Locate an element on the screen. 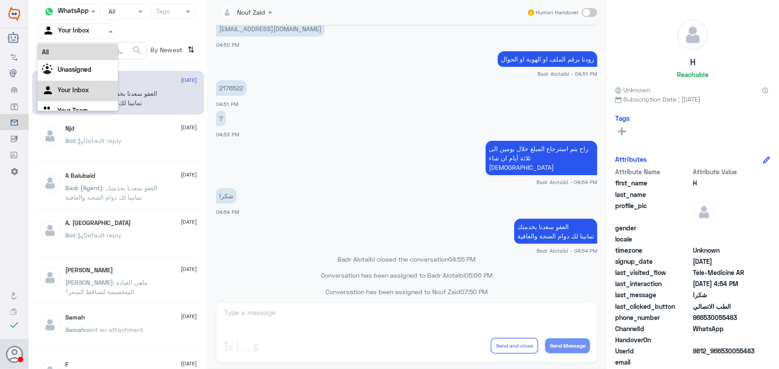  h5: F is located at coordinates (67, 365).